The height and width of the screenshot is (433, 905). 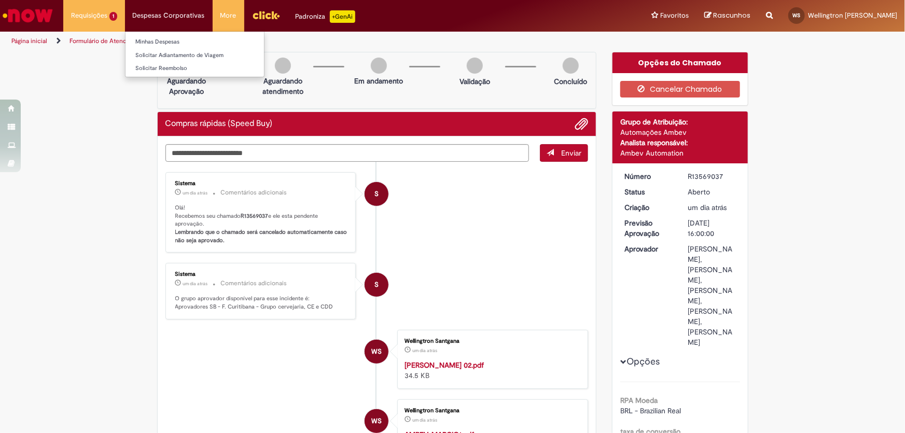 I want to click on b: Lembrando que o chamado será cancelado automaticamente caso não seja aprovado., so click(x=262, y=236).